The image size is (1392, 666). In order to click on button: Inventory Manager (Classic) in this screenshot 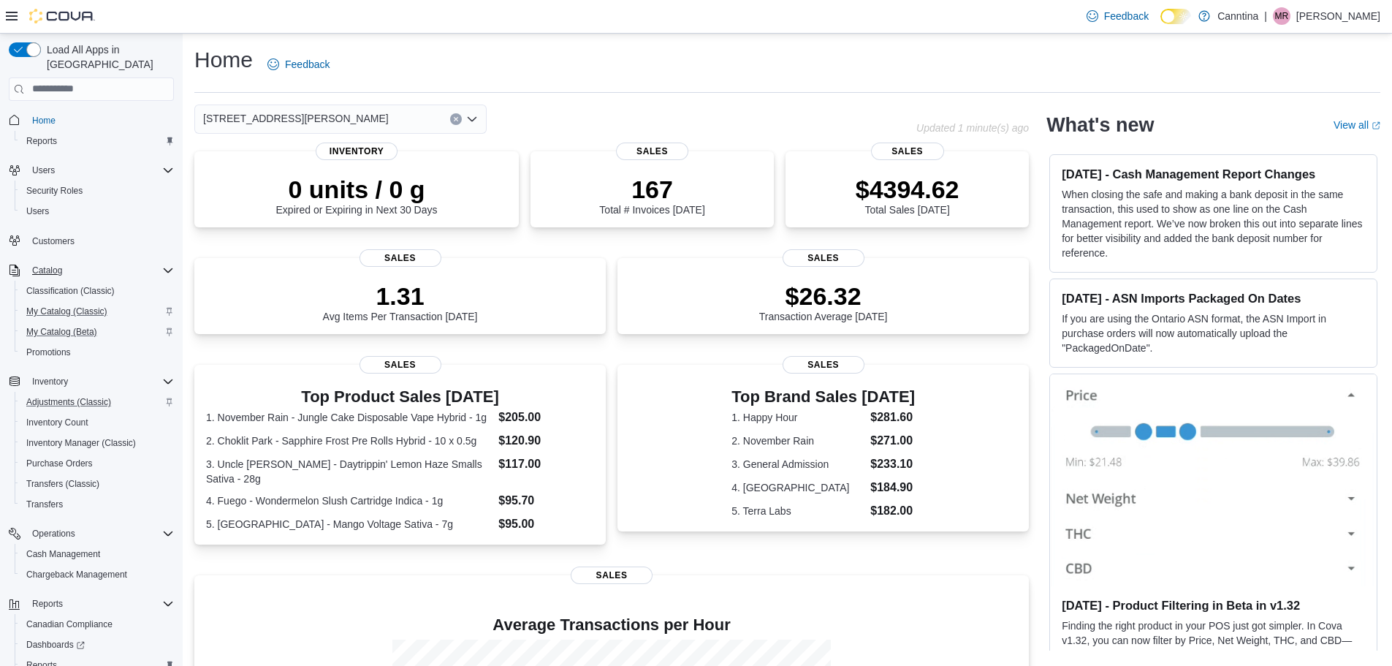, I will do `click(97, 443)`.